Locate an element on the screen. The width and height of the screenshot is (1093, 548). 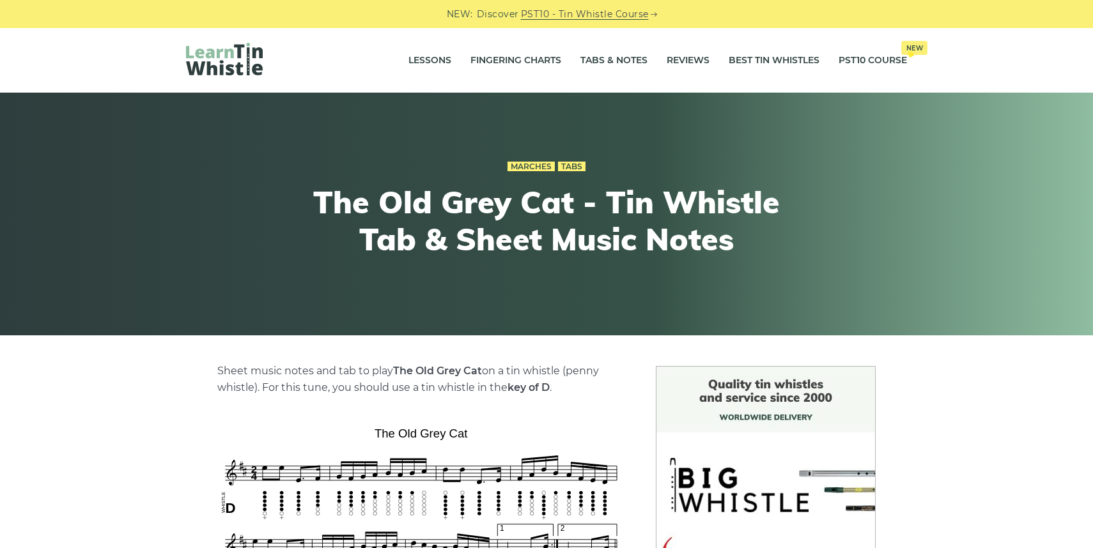
strong: The Old Grey Cat is located at coordinates (437, 371).